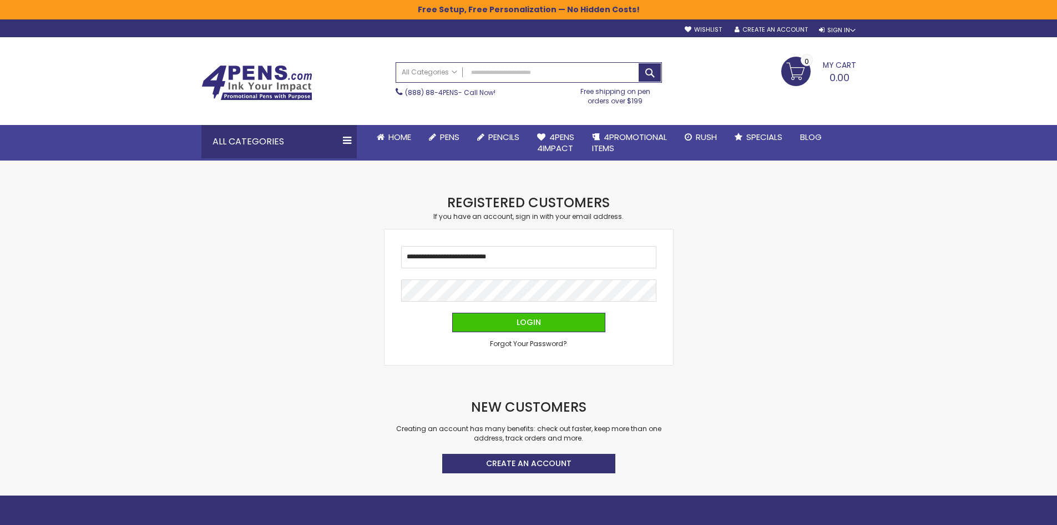 Image resolution: width=1057 pixels, height=525 pixels. What do you see at coordinates (707, 137) in the screenshot?
I see `span: Rush` at bounding box center [707, 137].